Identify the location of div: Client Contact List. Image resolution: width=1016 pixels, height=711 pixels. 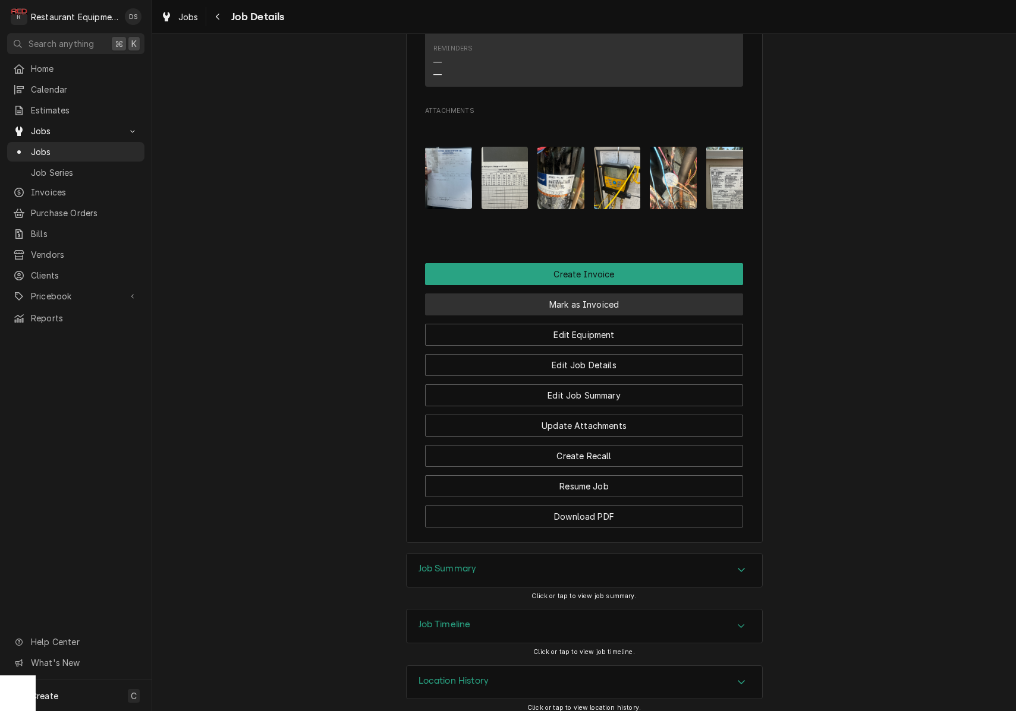
(584, 49).